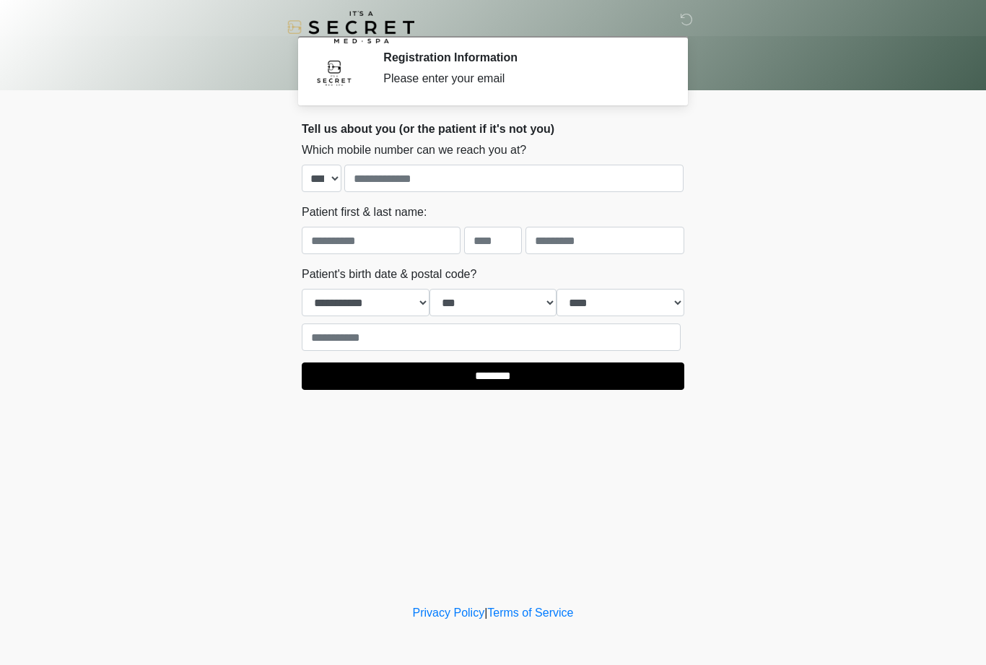  Describe the element at coordinates (334, 72) in the screenshot. I see `img: Agent Avatar` at that location.